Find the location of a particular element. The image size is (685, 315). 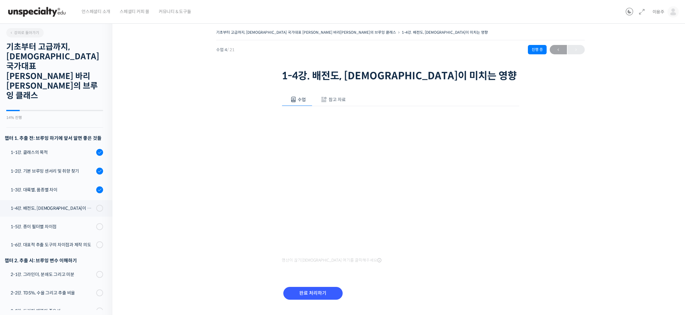

div: 2-1강. 그라인더, 분쇄도 그리고 미분 is located at coordinates (52, 274).